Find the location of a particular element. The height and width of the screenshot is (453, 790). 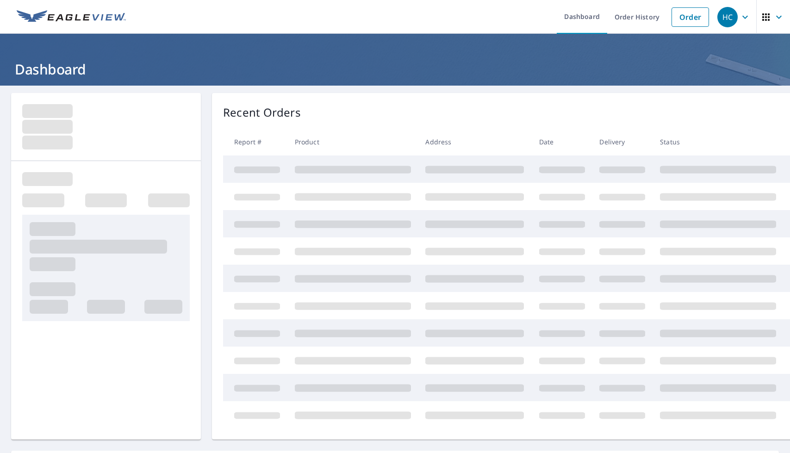

th: Report # is located at coordinates (255, 142).